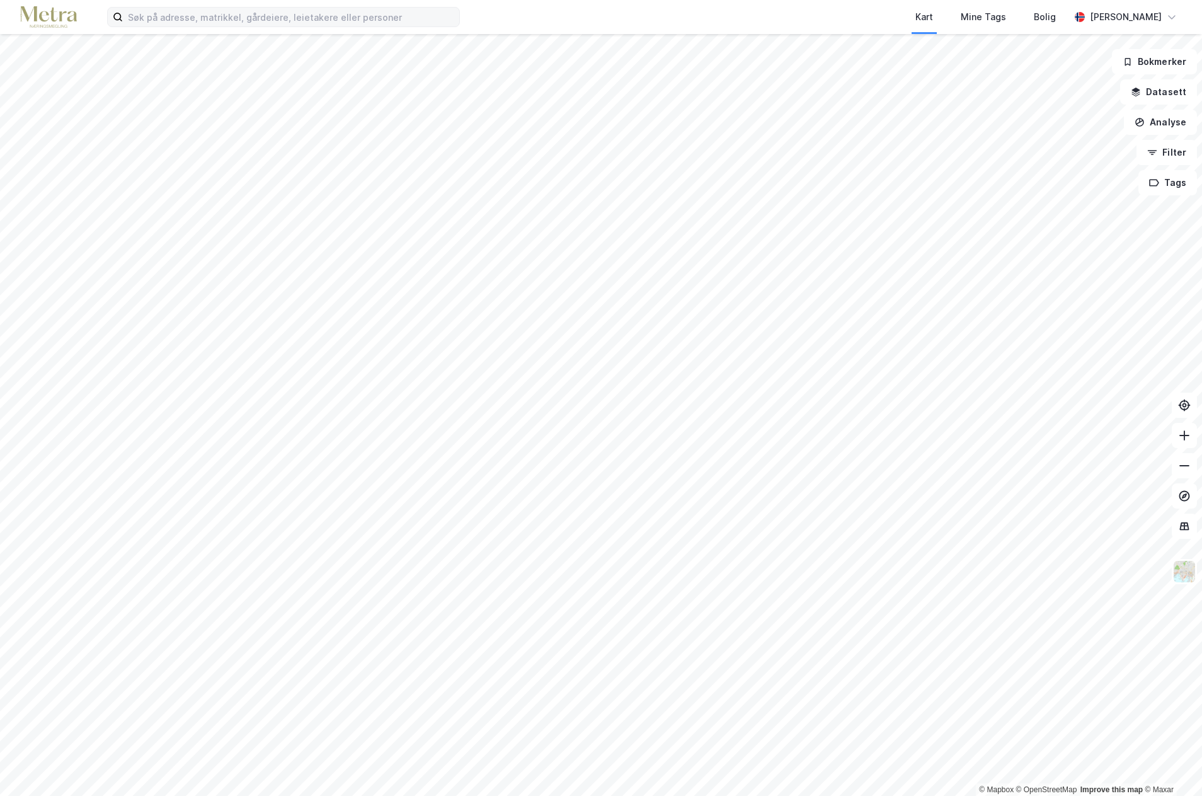  I want to click on button: Analyse, so click(1160, 122).